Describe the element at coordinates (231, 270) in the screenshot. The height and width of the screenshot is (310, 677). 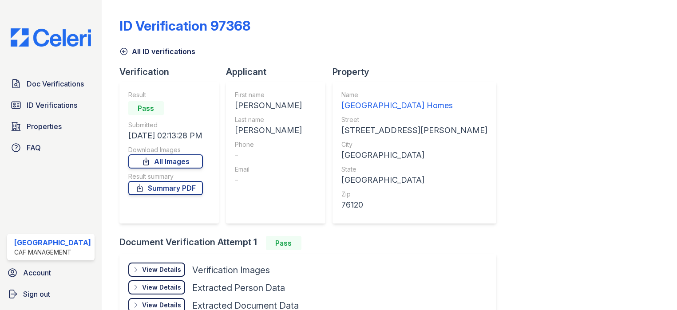
I see `div: Verification Images` at that location.